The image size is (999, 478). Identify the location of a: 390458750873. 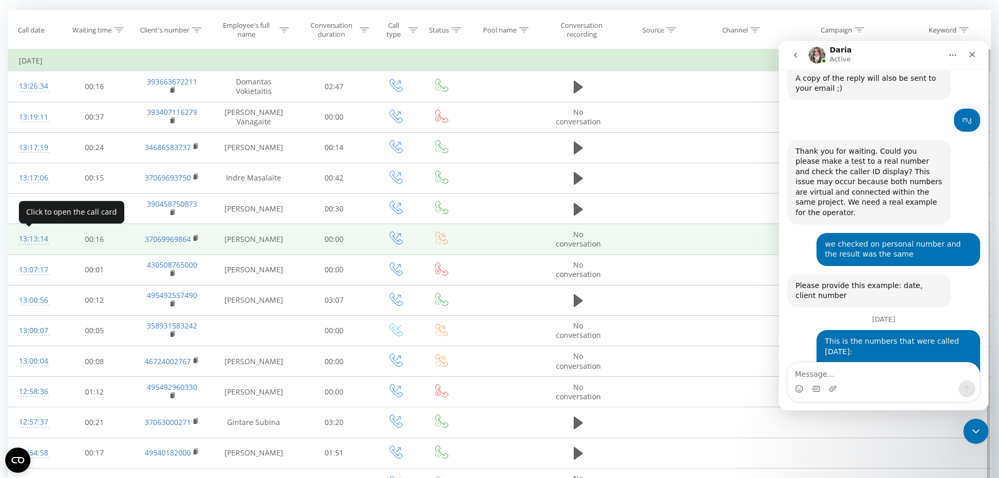
(172, 203).